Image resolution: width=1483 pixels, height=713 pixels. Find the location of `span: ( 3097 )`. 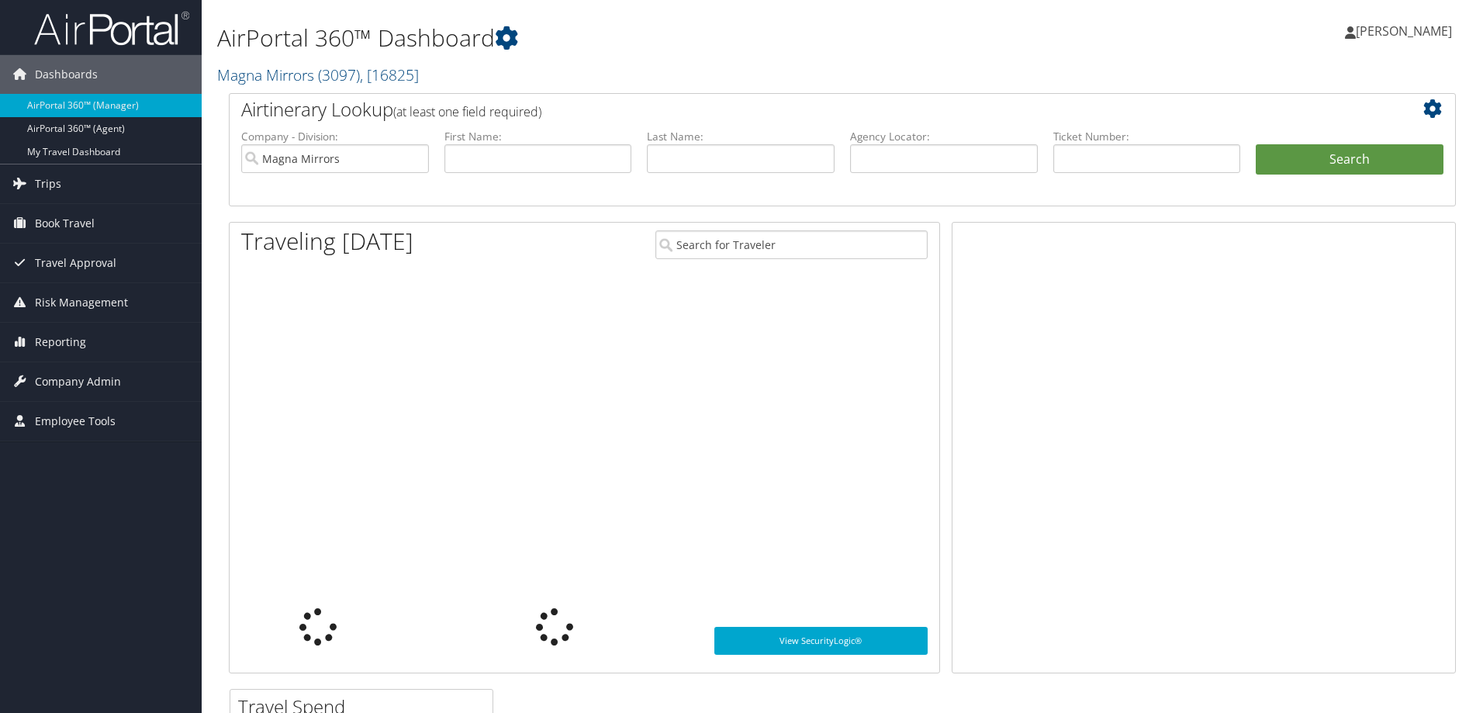

span: ( 3097 ) is located at coordinates (339, 74).